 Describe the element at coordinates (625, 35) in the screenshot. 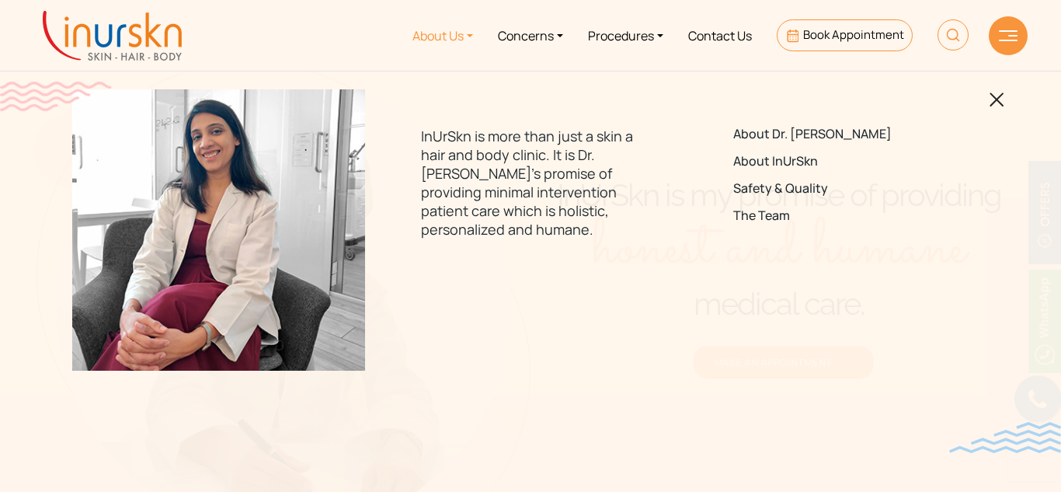

I see `a: Procedures` at that location.